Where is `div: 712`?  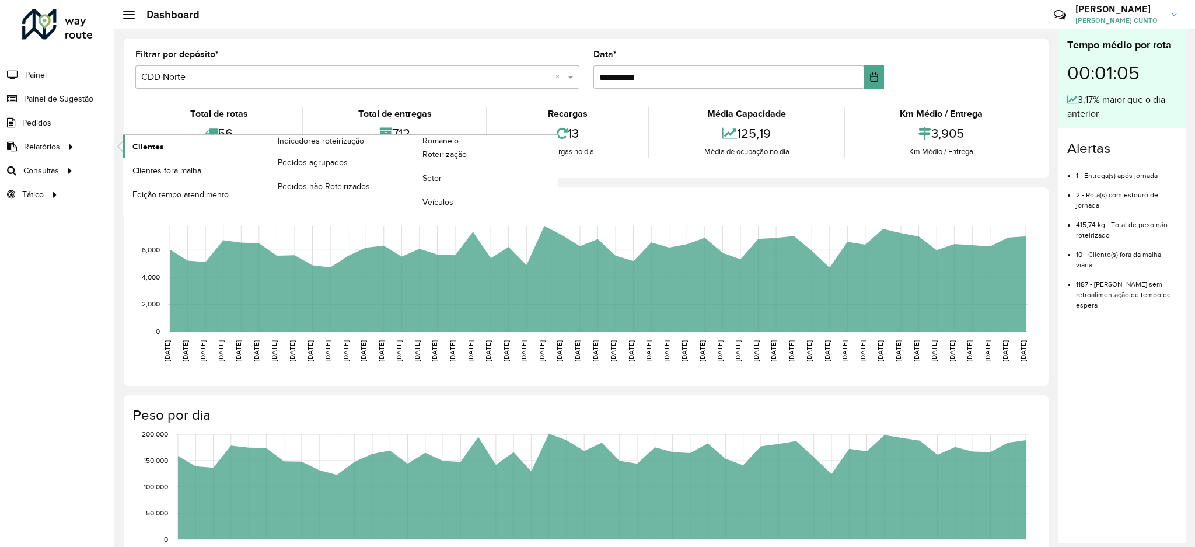 div: 712 is located at coordinates (394, 133).